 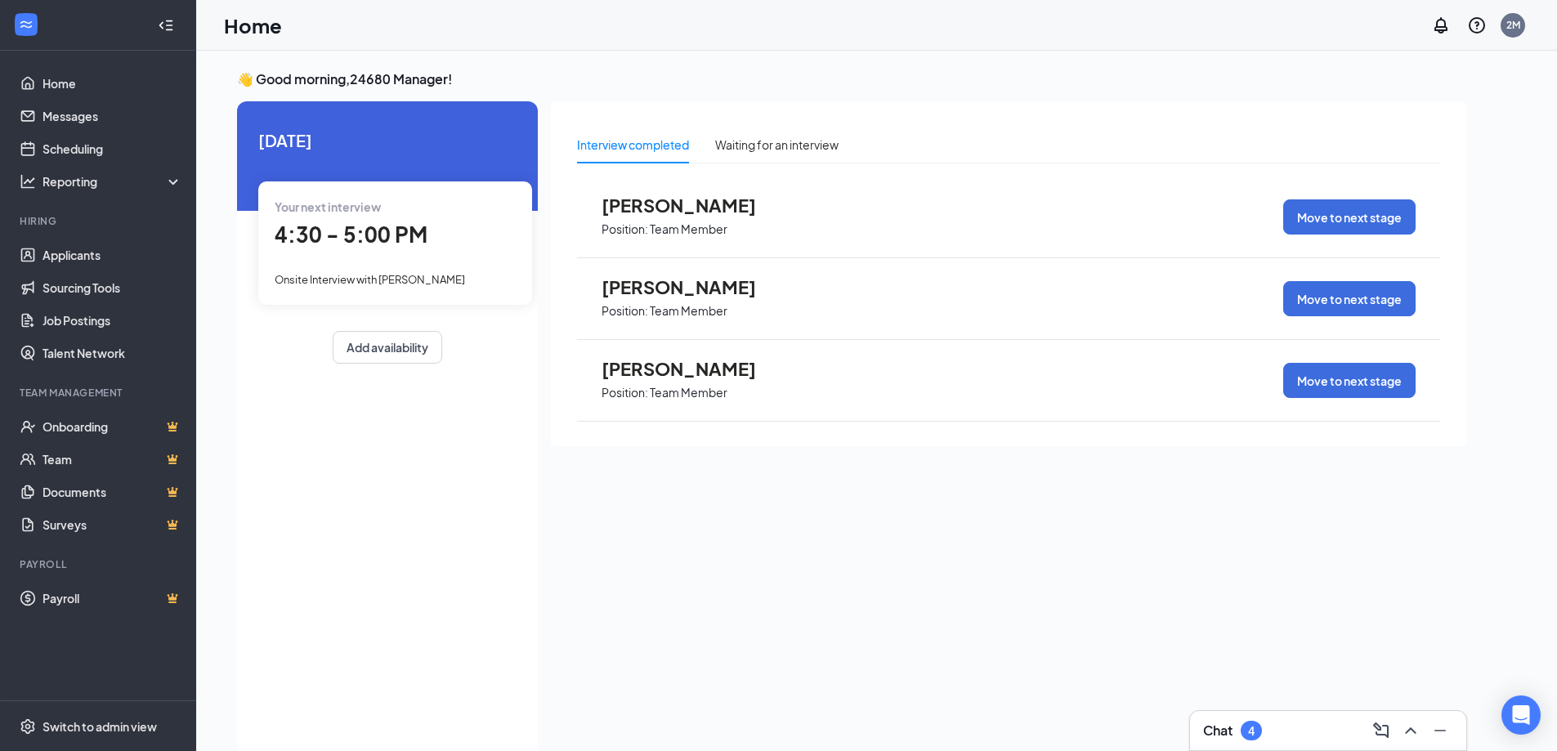 I want to click on div: Team Management, so click(x=99, y=392).